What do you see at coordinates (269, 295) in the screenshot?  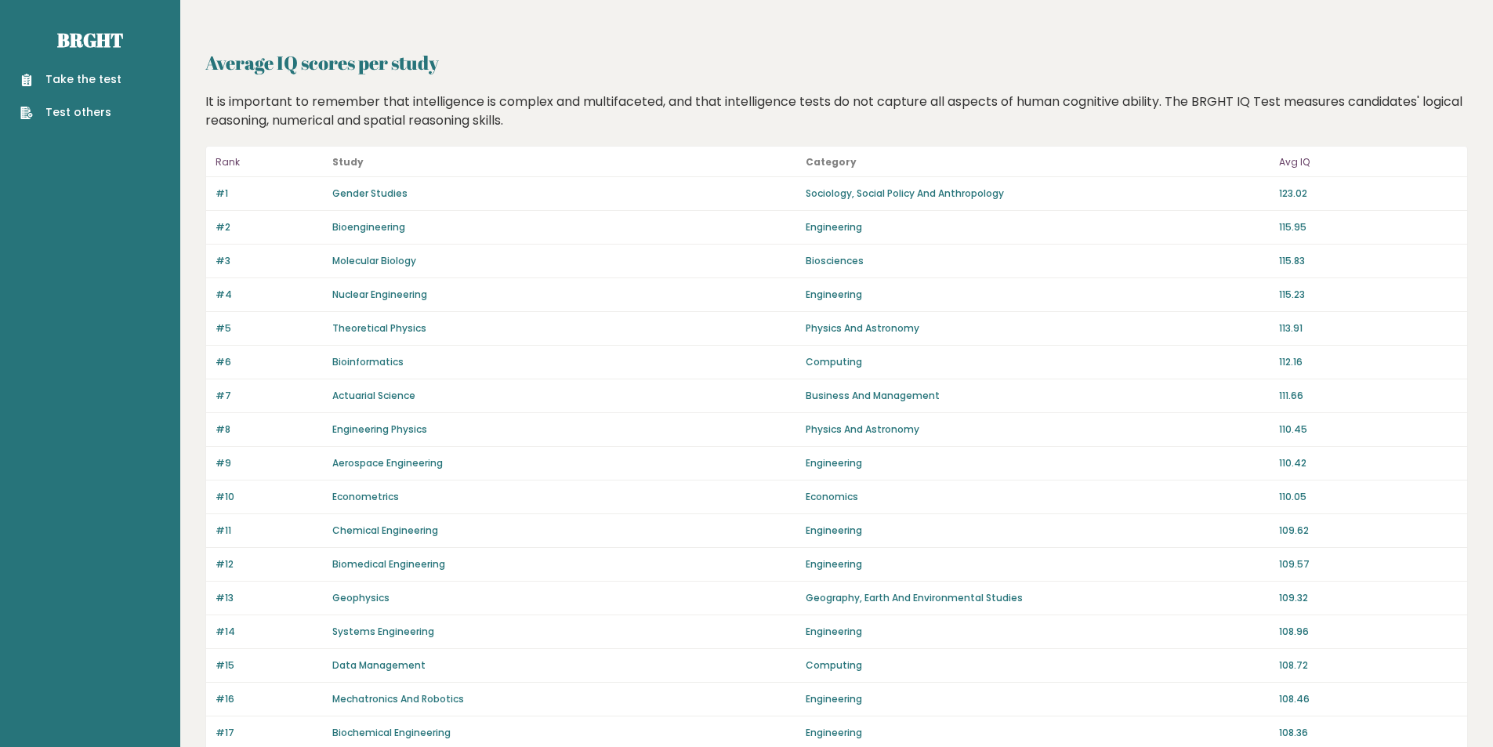 I see `p: #4` at bounding box center [269, 295].